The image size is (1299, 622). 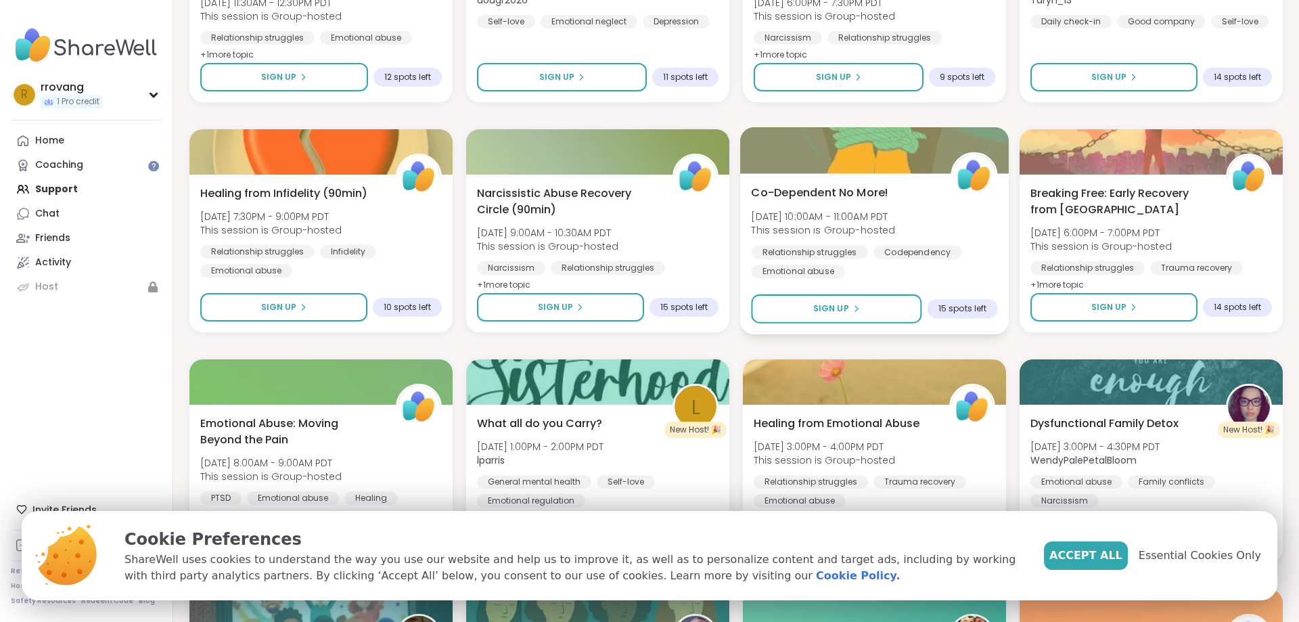 What do you see at coordinates (221, 498) in the screenshot?
I see `div: PTSD` at bounding box center [221, 498].